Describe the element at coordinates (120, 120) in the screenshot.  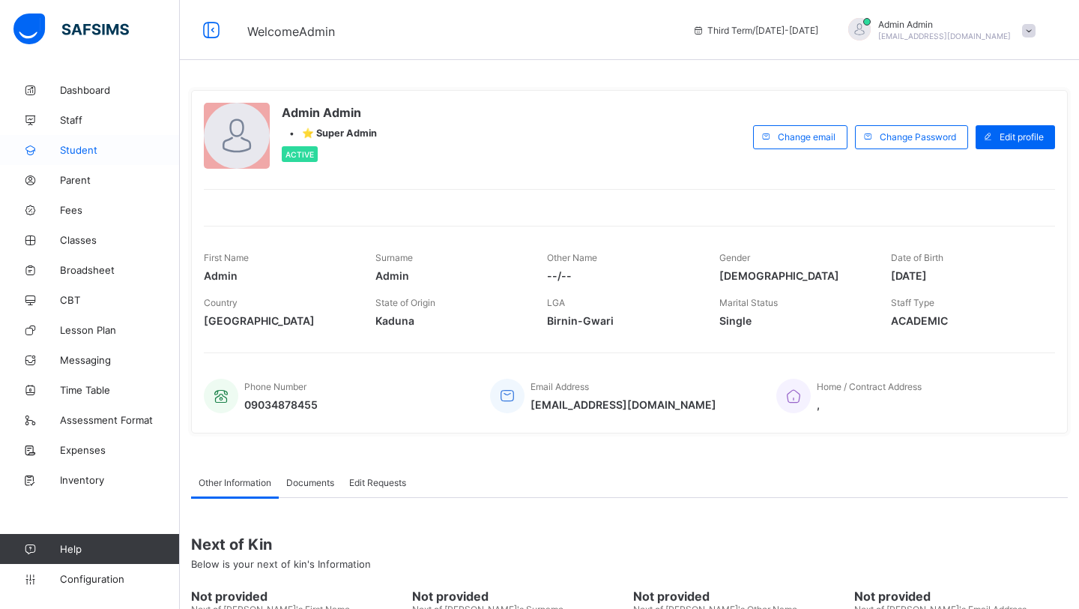
I see `span: Staff` at that location.